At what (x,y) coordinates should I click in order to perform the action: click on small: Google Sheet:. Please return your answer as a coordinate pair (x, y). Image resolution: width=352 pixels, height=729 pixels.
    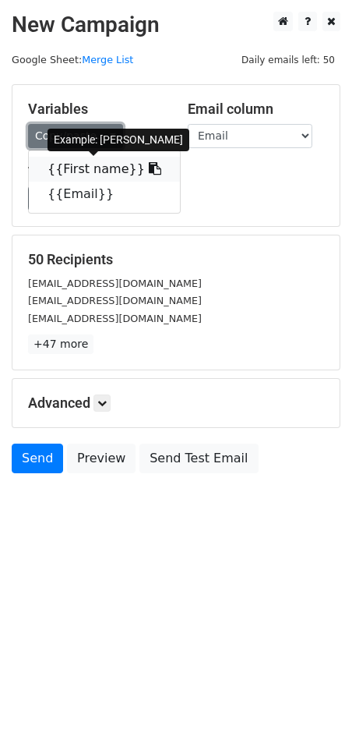
    Looking at the image, I should click on (72, 59).